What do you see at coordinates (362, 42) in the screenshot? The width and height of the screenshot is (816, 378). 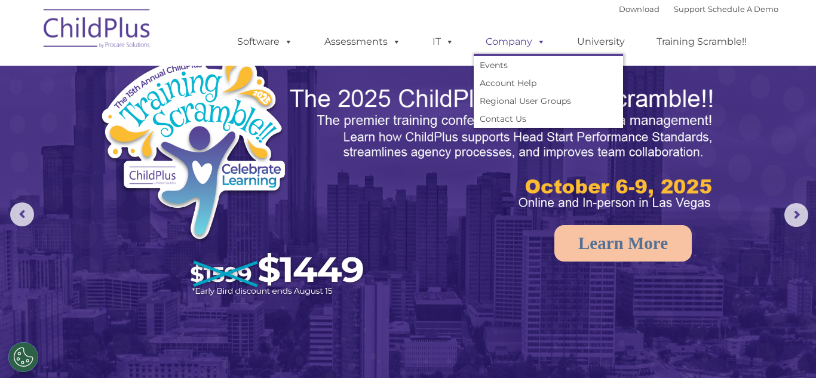 I see `a: Assessments` at bounding box center [362, 42].